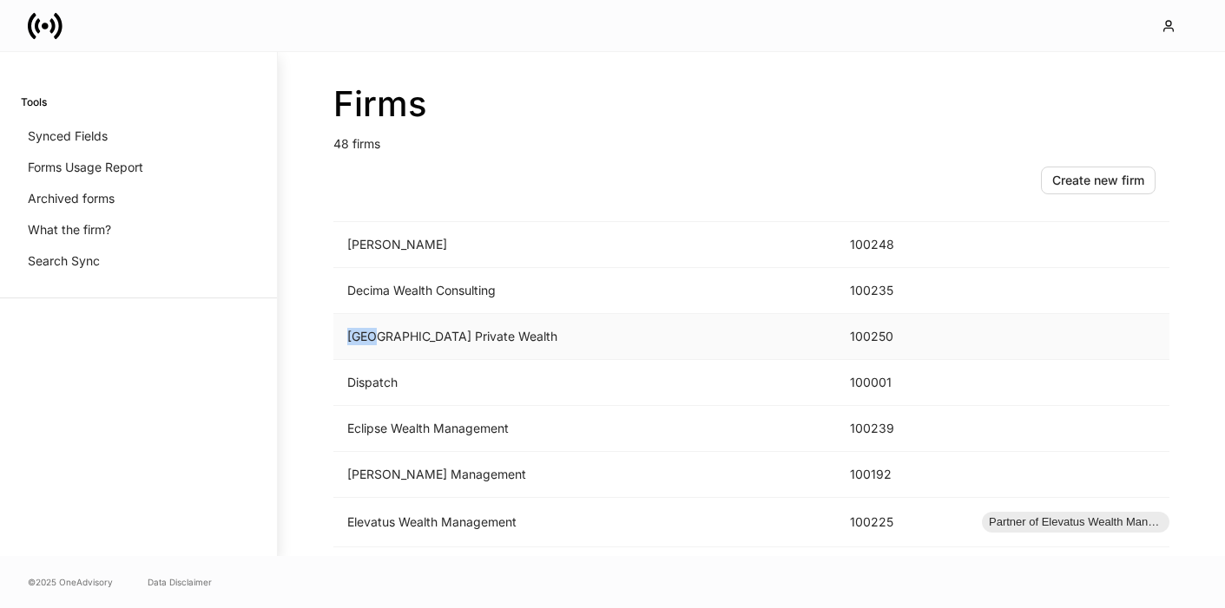 This screenshot has height=608, width=1225. Describe the element at coordinates (902, 572) in the screenshot. I see `td: 100252` at that location.